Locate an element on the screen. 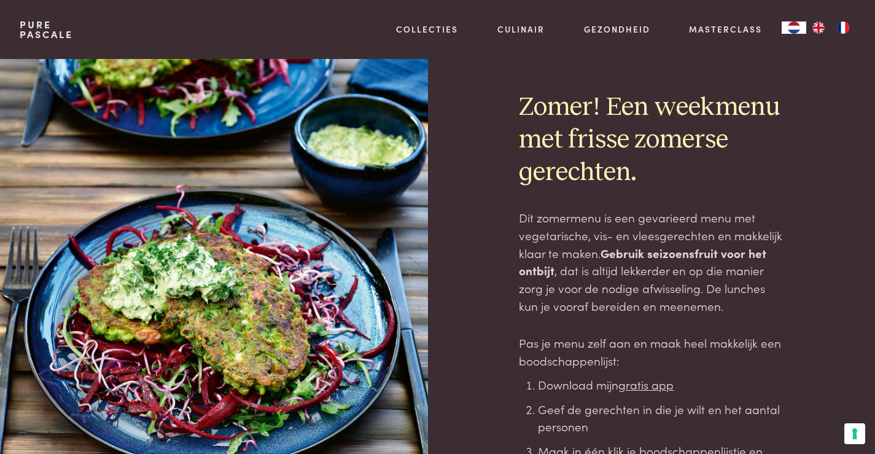 Image resolution: width=875 pixels, height=454 pixels. li: Geef de gerechten in die je wilt en het aantal personen is located at coordinates (661, 417).